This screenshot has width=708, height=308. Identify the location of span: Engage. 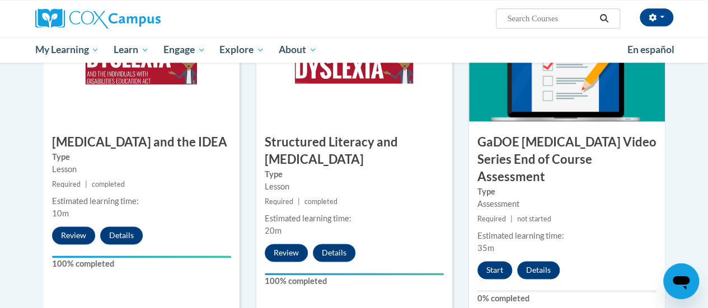
(184, 50).